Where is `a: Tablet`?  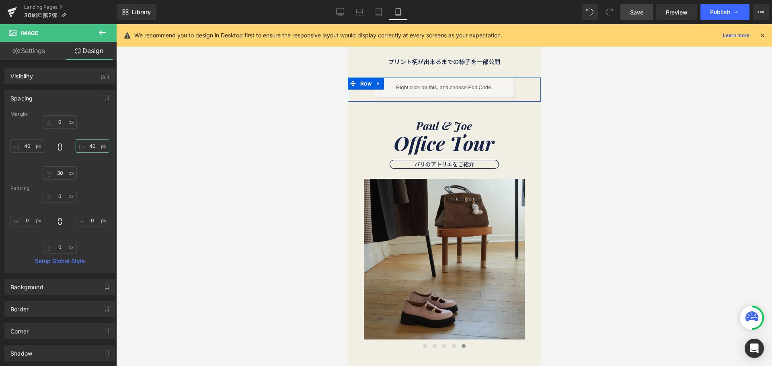 a: Tablet is located at coordinates (379, 12).